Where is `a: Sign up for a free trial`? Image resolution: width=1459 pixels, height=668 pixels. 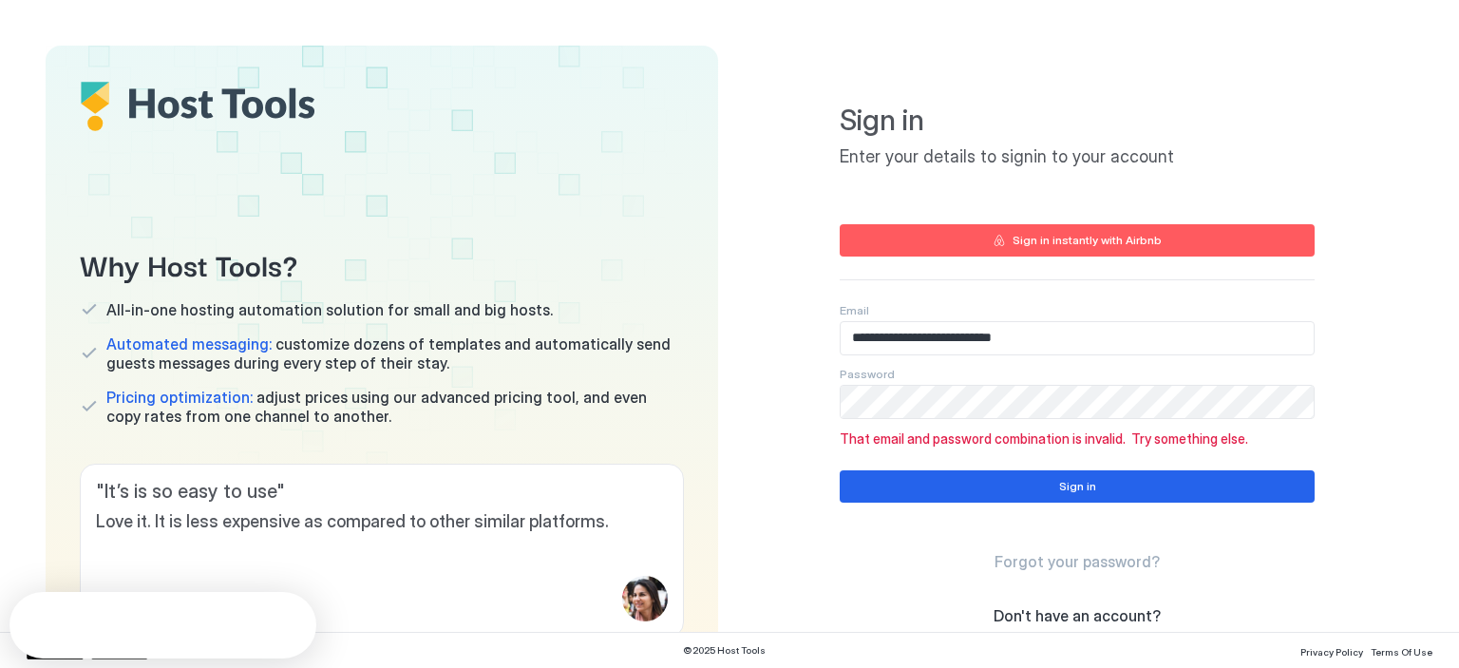 a: Sign up for a free trial is located at coordinates (1077, 638).